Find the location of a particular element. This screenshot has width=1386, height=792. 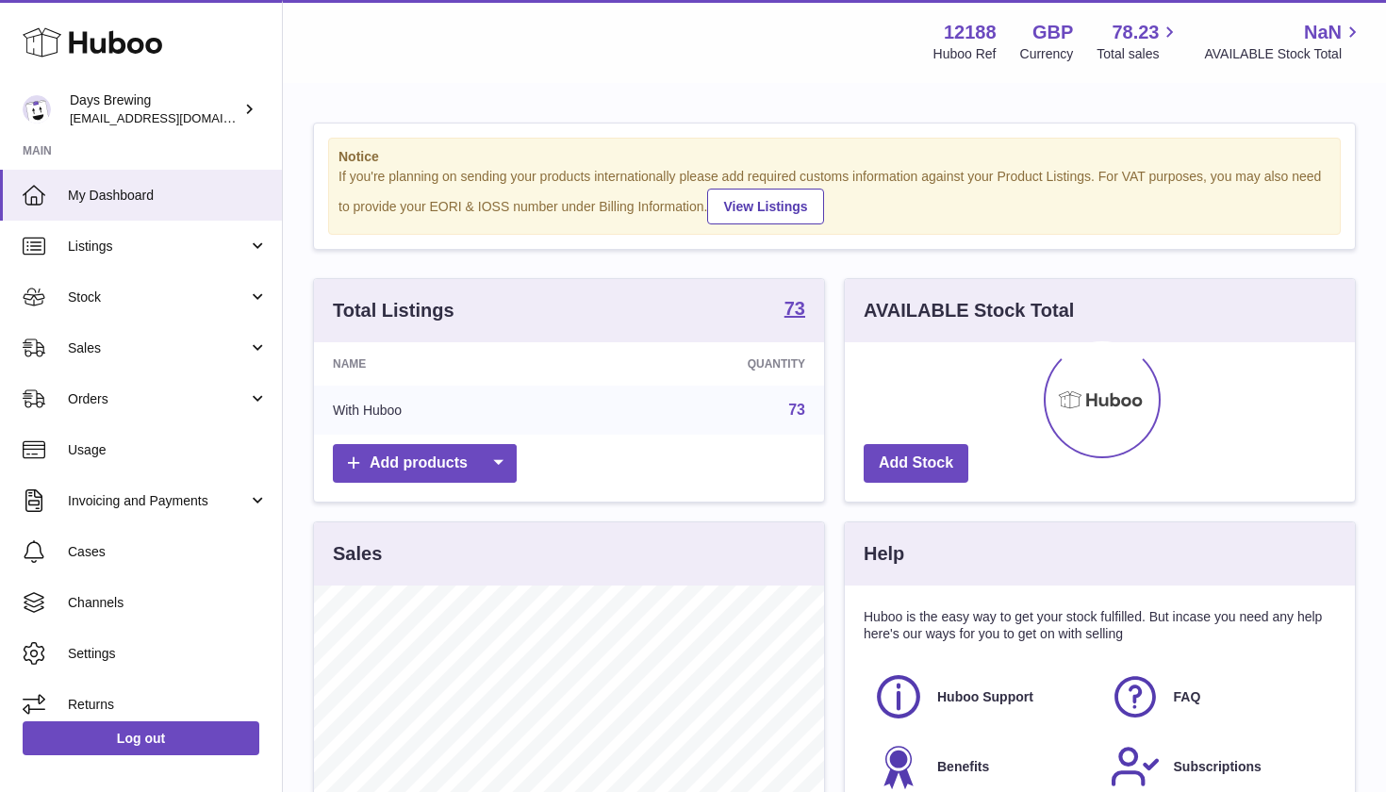

div: Currency is located at coordinates (1047, 54).